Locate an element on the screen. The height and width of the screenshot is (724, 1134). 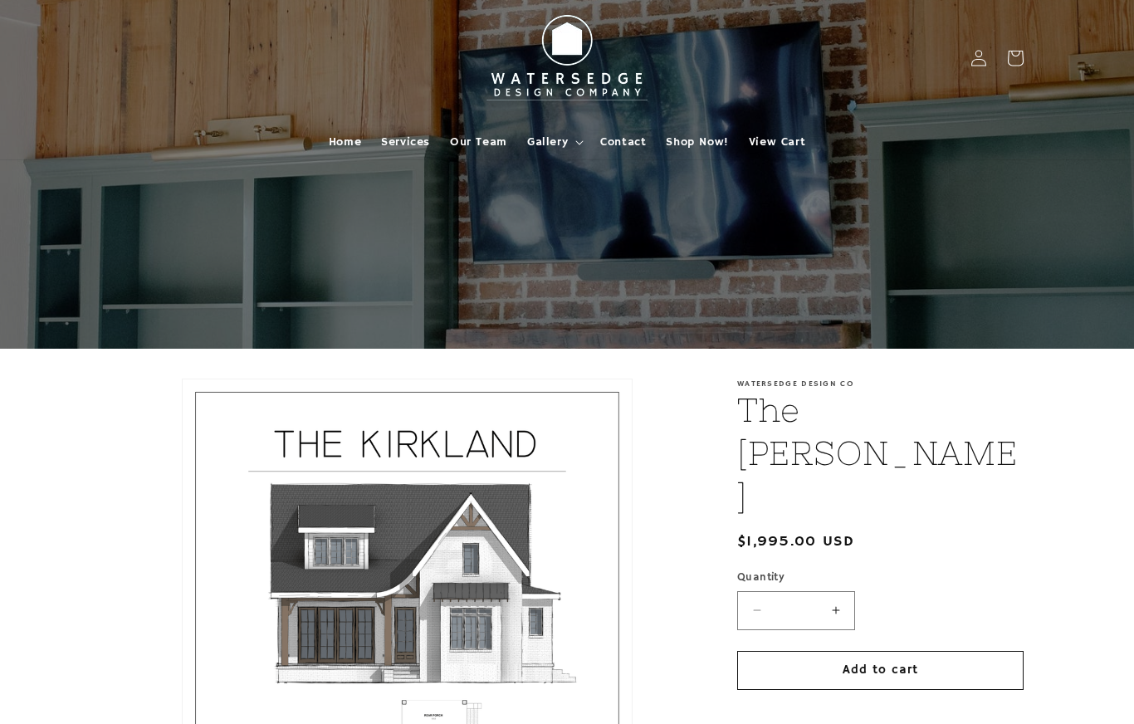
summary: Gallery is located at coordinates (554, 142).